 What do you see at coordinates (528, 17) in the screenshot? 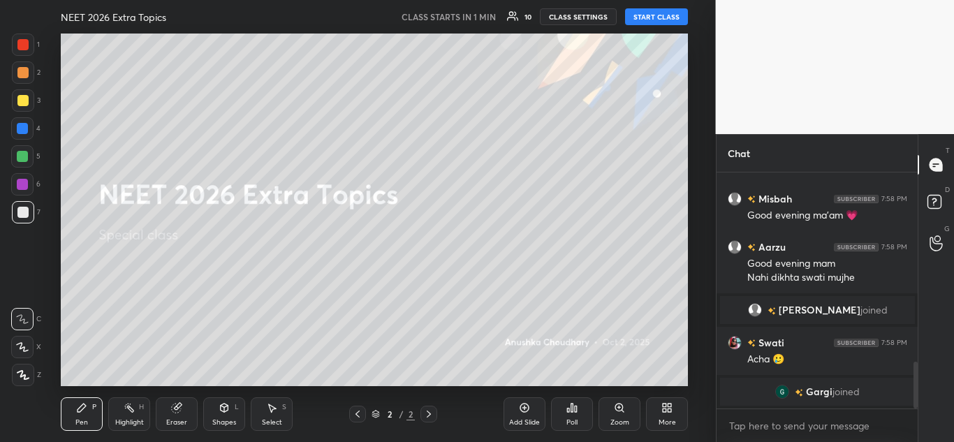
I see `div: 10` at bounding box center [528, 17].